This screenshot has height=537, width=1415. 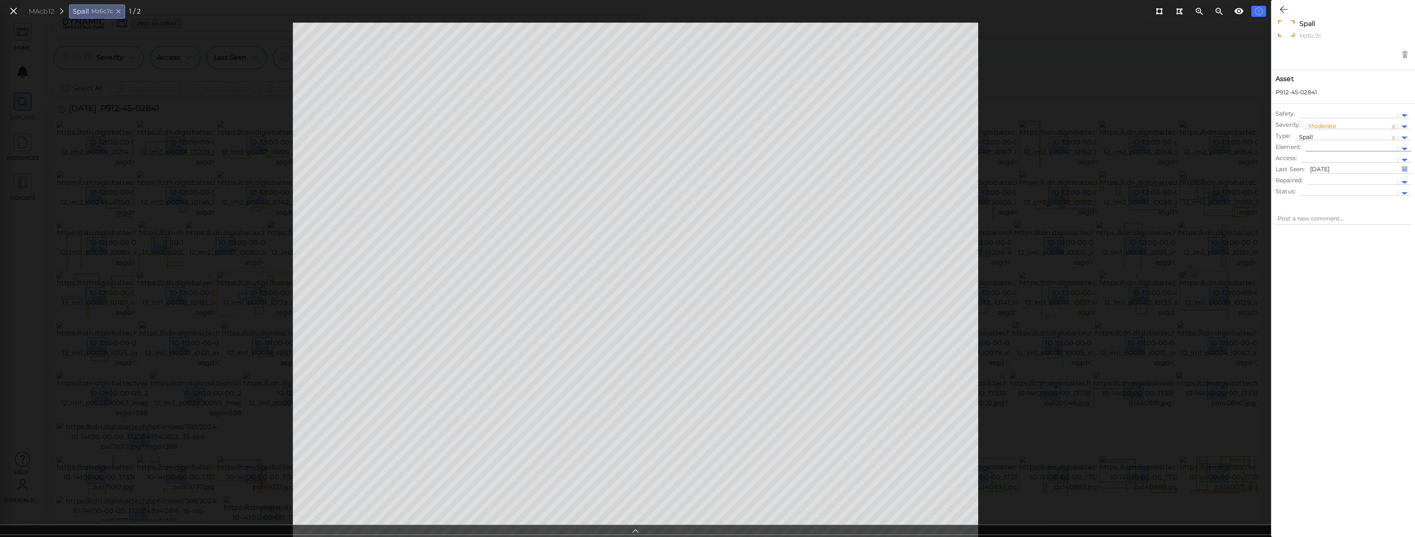 I want to click on span: Asset, so click(x=1343, y=79).